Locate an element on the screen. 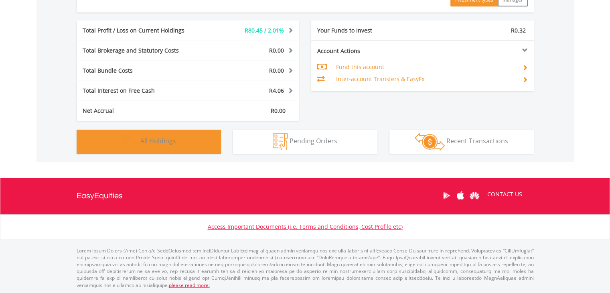 The width and height of the screenshot is (610, 293). span: Pending Orders is located at coordinates (313, 141).